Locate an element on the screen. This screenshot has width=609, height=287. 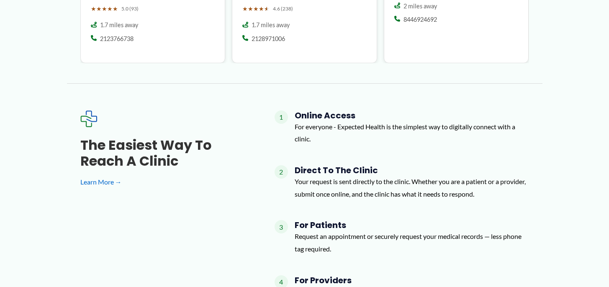
span: 2123766738 is located at coordinates (117, 39).